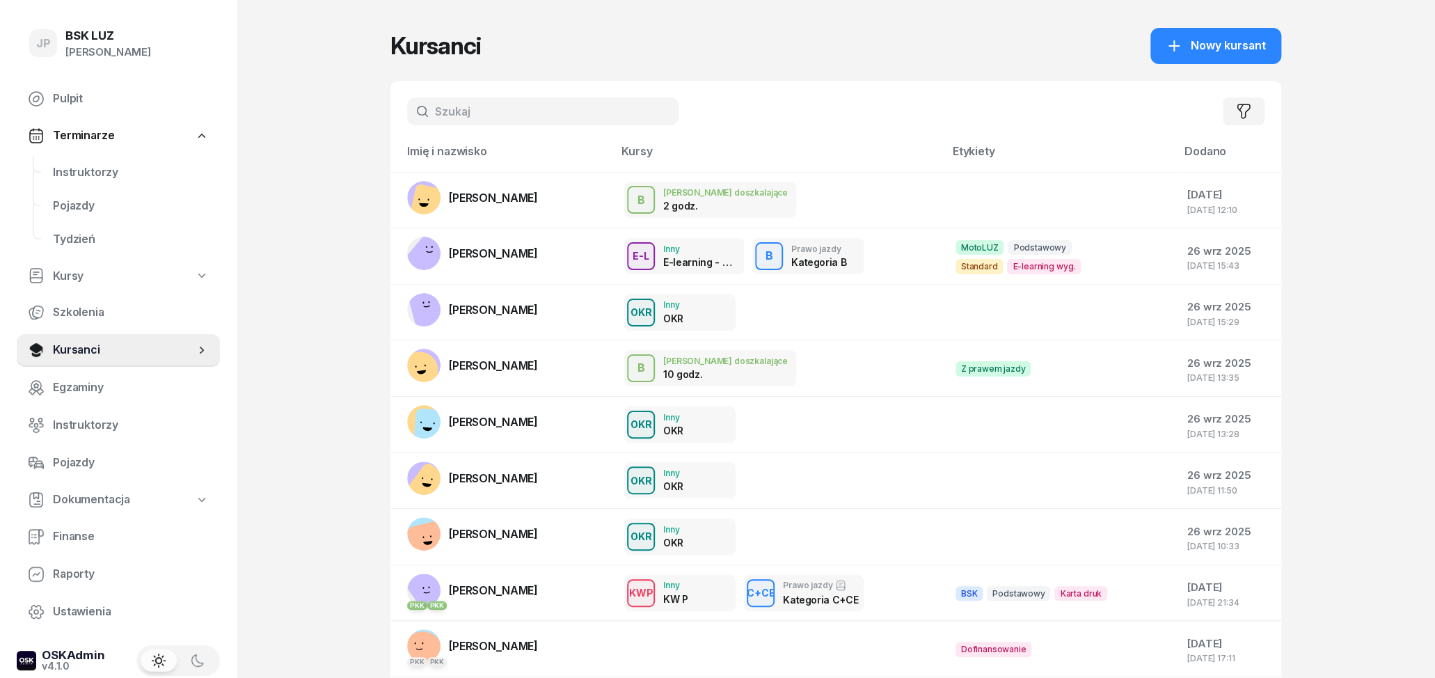 This screenshot has width=1435, height=678. Describe the element at coordinates (700, 374) in the screenshot. I see `div: 10 godz.` at that location.